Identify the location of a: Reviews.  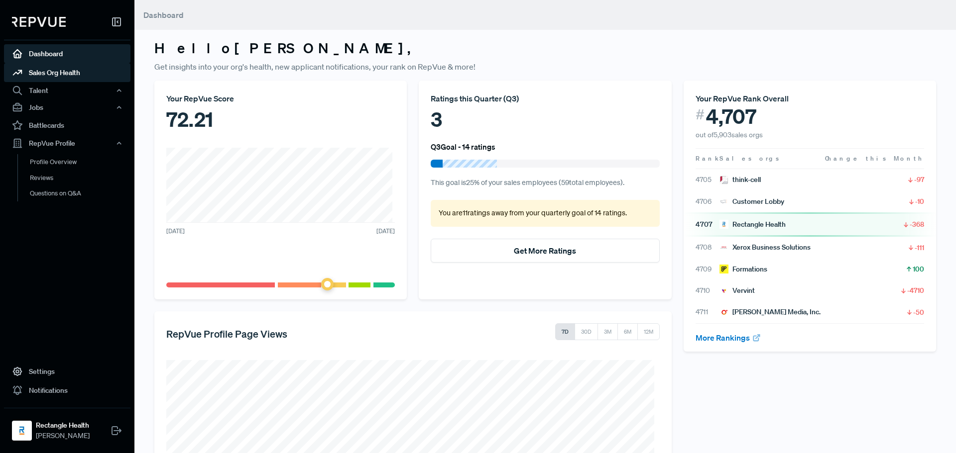
(81, 178).